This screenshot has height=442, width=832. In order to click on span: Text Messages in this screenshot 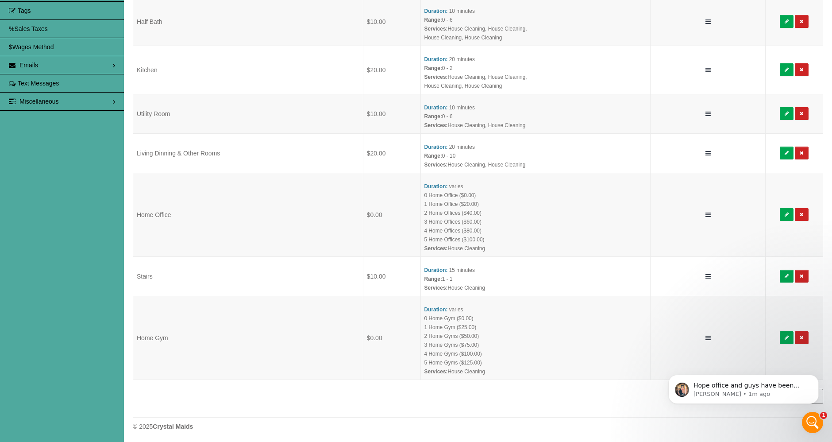, I will do `click(38, 83)`.